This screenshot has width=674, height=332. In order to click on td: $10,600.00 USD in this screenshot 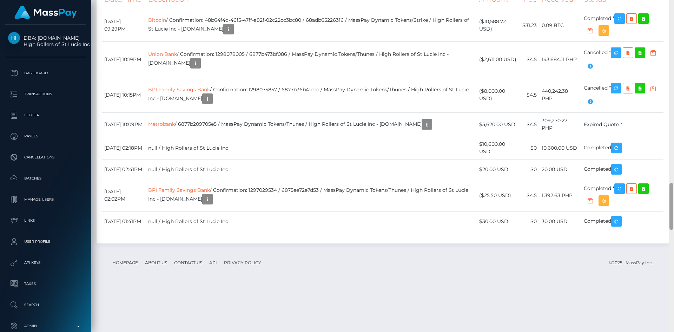, I will do `click(498, 148)`.